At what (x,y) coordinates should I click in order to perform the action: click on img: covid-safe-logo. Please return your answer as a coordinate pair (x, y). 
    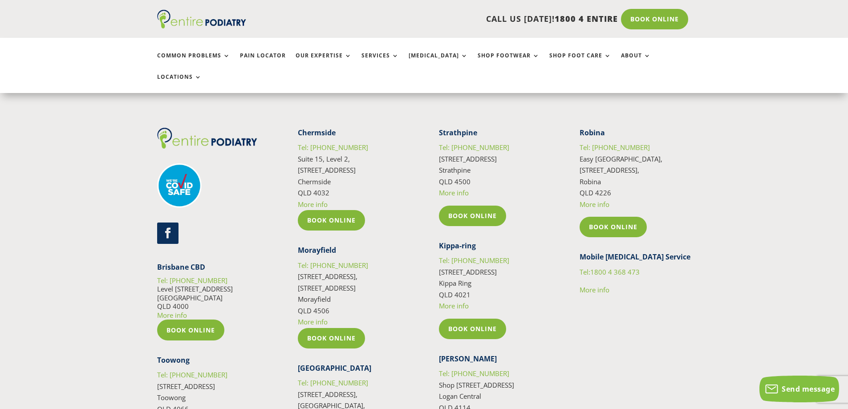
    Looking at the image, I should click on (179, 186).